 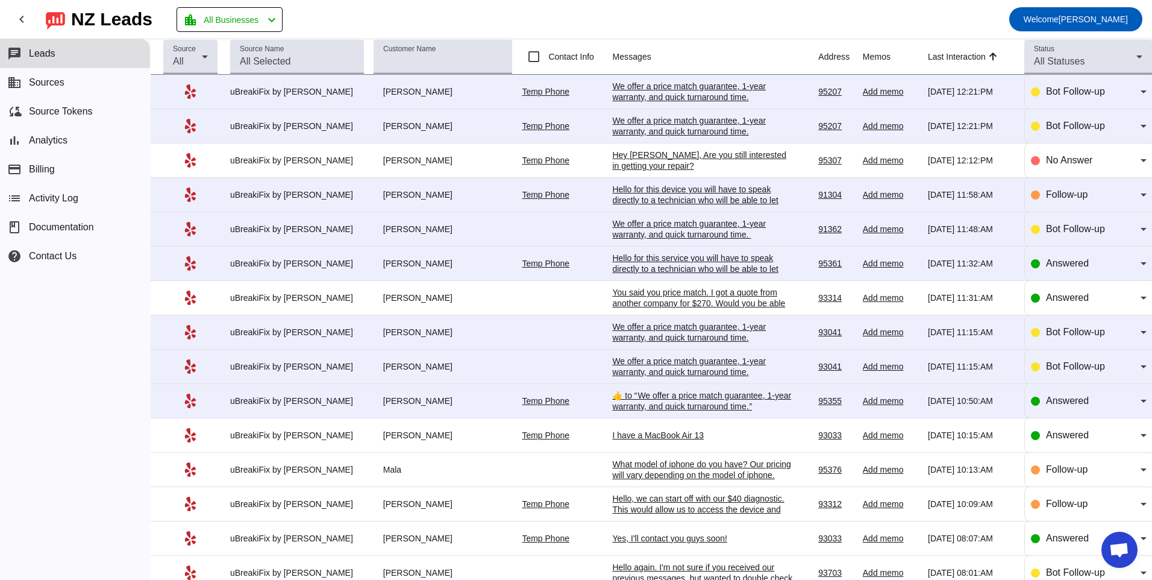 What do you see at coordinates (14, 83) in the screenshot?
I see `mat-icon: business` at bounding box center [14, 83].